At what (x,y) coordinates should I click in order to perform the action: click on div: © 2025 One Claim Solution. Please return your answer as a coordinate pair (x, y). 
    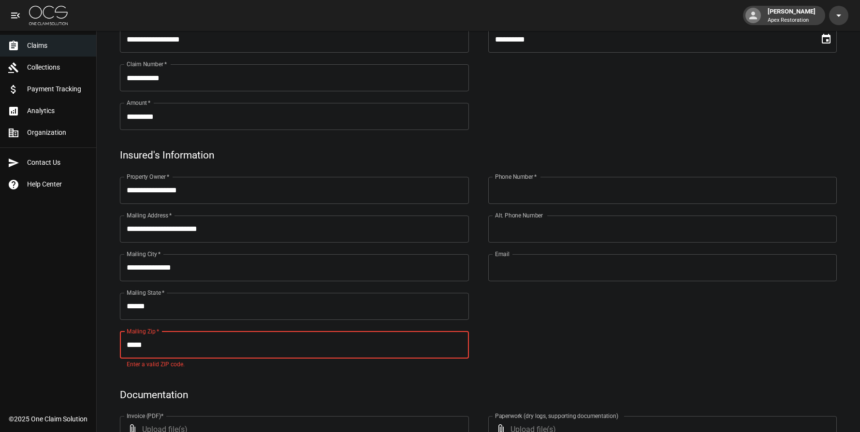
    Looking at the image, I should click on (48, 419).